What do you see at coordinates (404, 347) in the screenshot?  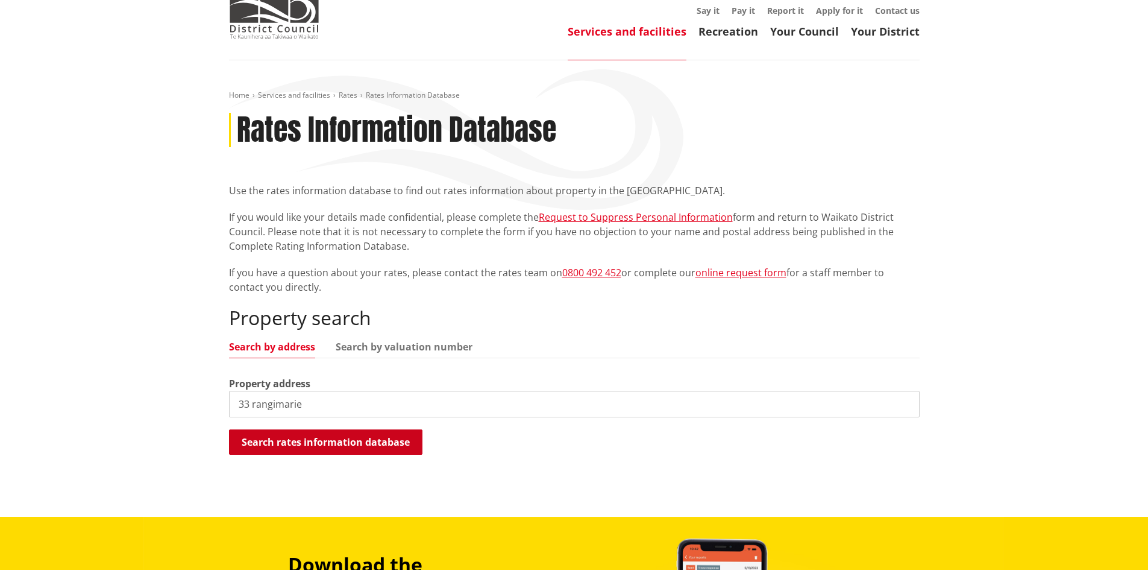 I see `a: Search by valuation number` at bounding box center [404, 347].